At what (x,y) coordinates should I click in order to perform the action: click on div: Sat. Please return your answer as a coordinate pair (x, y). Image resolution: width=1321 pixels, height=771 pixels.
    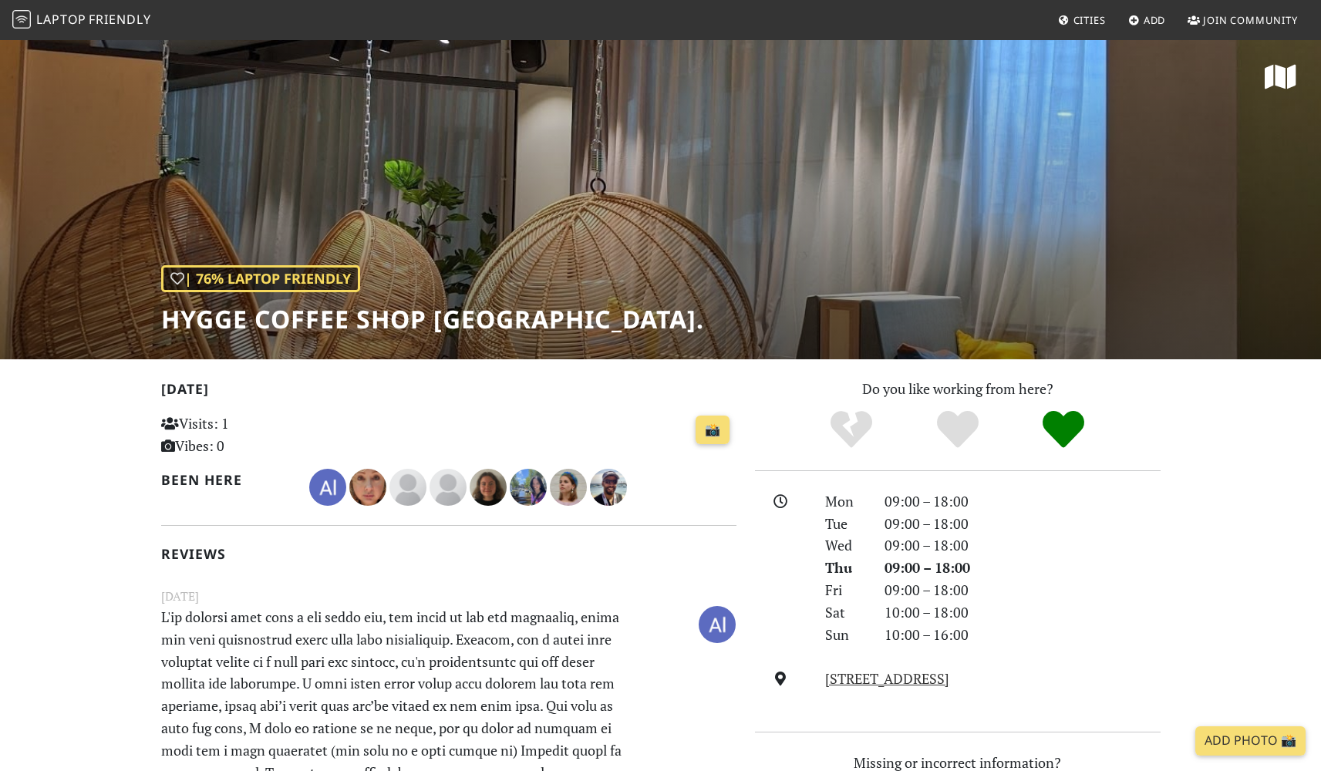
    Looking at the image, I should click on (845, 612).